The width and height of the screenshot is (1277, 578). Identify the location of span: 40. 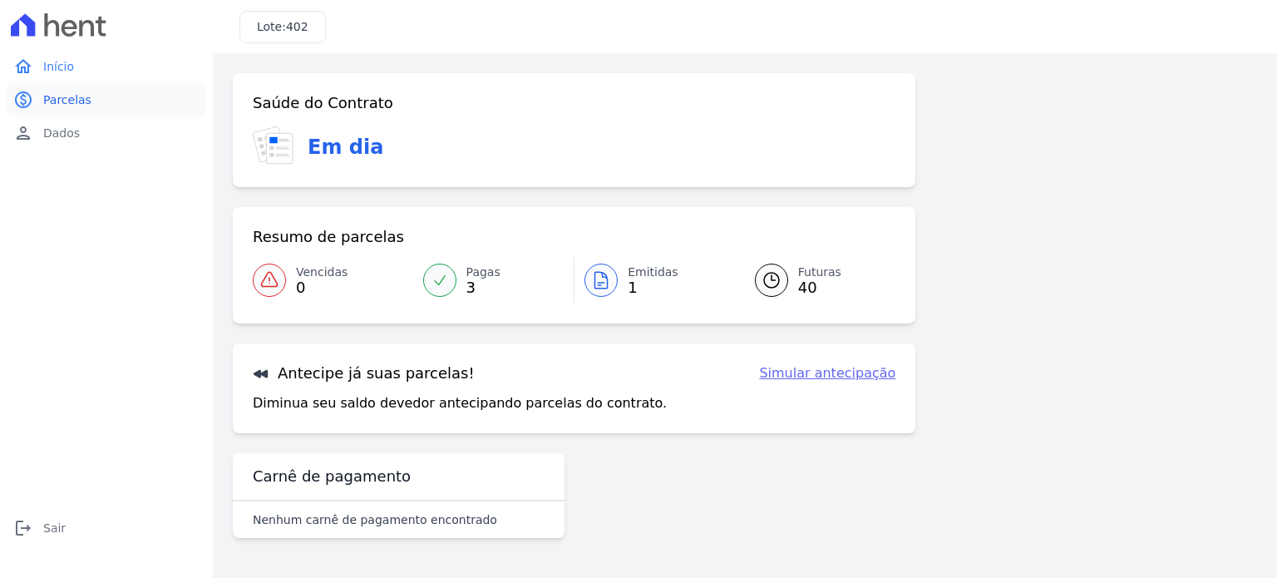
(820, 288).